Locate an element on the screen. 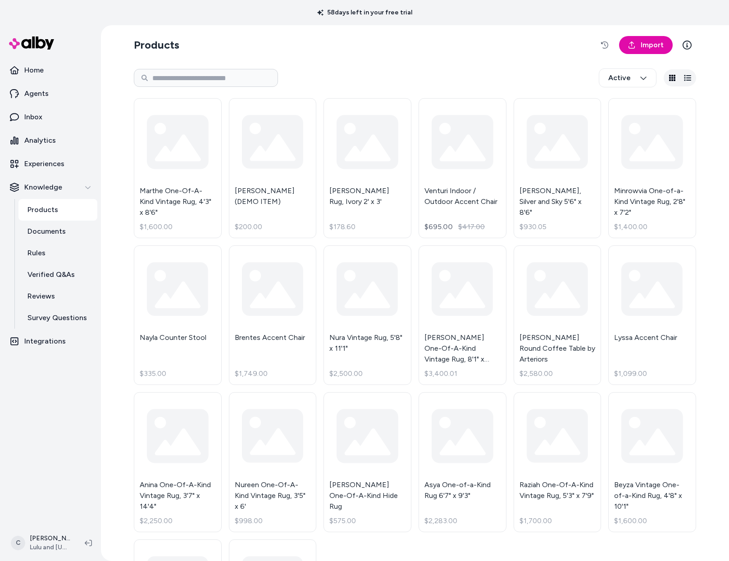 The height and width of the screenshot is (561, 729). h2: Products is located at coordinates (156, 45).